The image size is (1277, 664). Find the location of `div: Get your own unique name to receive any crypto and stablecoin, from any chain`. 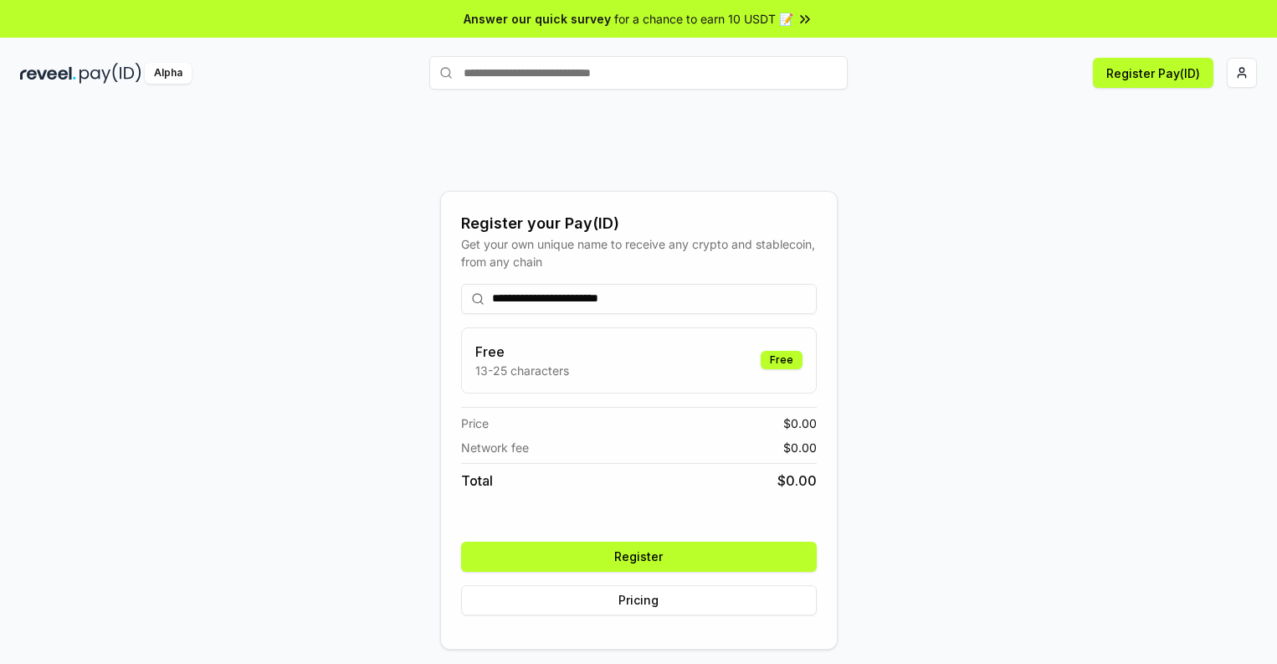

div: Get your own unique name to receive any crypto and stablecoin, from any chain is located at coordinates (639, 253).